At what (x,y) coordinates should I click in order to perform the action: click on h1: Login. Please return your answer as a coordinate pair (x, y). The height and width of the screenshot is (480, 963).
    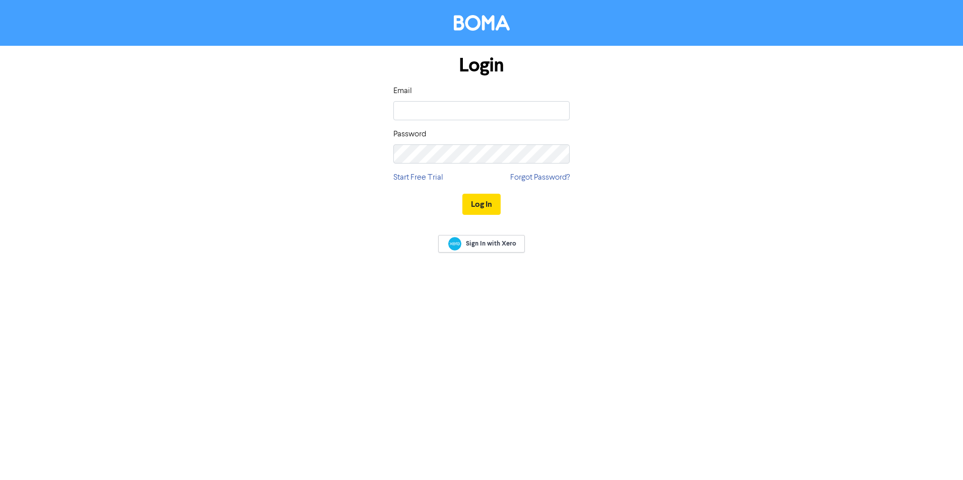
    Looking at the image, I should click on (481, 65).